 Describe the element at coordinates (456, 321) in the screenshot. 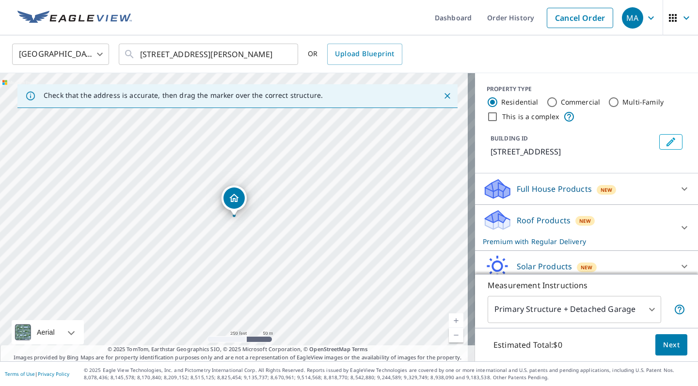

I see `a: Current Level 17, Zoom In` at that location.